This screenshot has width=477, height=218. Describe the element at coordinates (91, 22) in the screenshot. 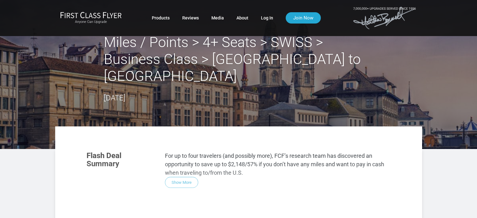

I see `small: Anyone Can Upgrade` at that location.